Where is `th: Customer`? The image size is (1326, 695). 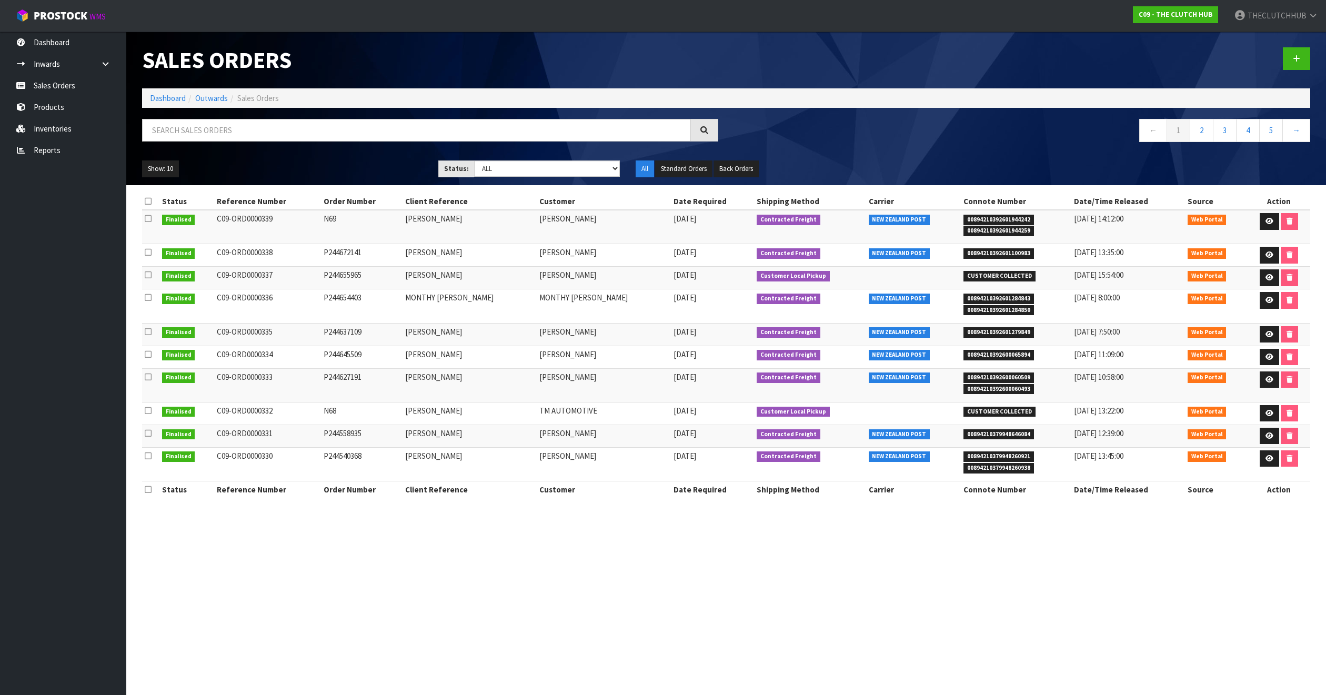 th: Customer is located at coordinates (603, 490).